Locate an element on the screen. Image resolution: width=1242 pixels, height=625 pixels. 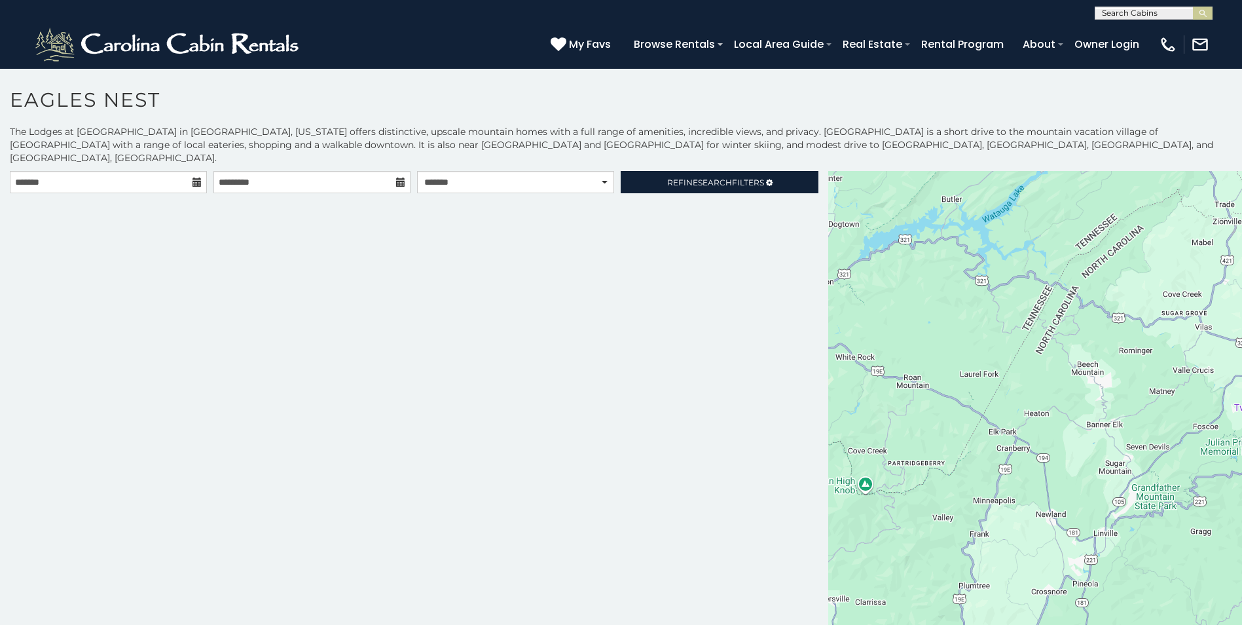
a: Rental Program is located at coordinates (963, 44).